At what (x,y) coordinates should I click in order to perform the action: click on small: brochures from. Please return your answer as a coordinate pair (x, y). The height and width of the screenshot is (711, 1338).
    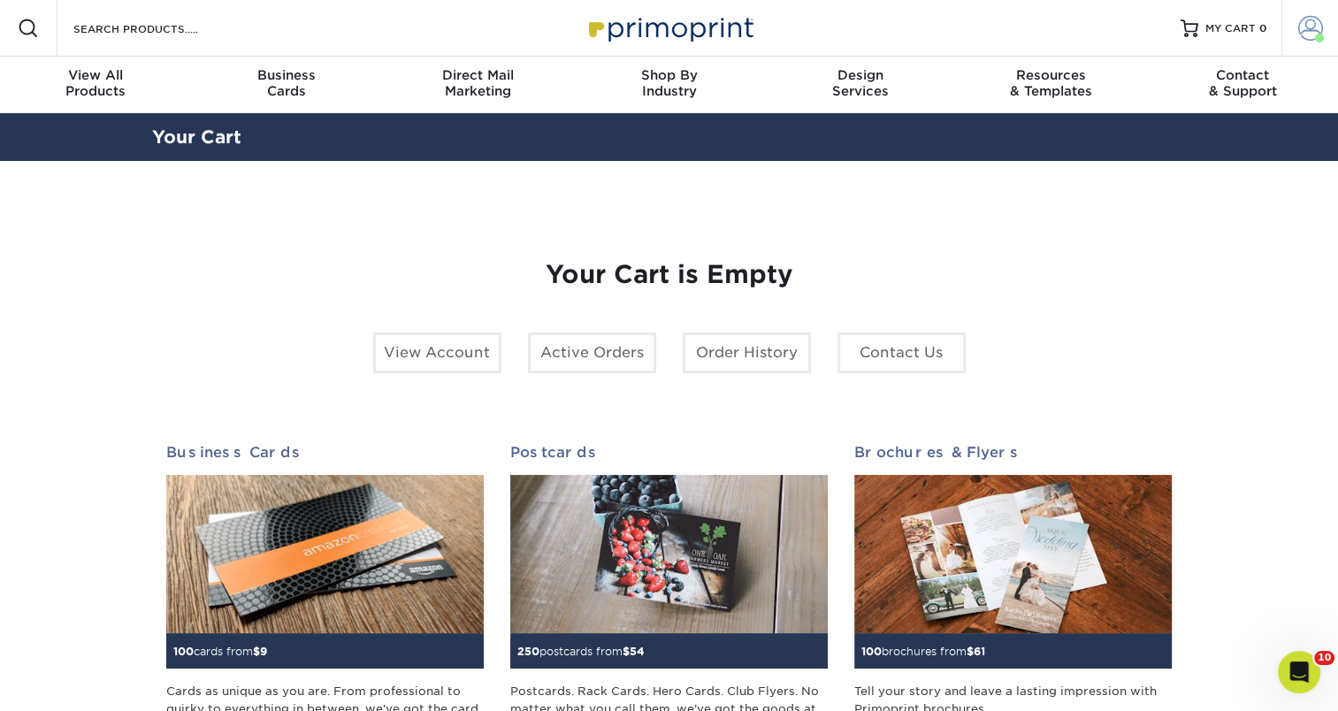
    Looking at the image, I should click on (923, 651).